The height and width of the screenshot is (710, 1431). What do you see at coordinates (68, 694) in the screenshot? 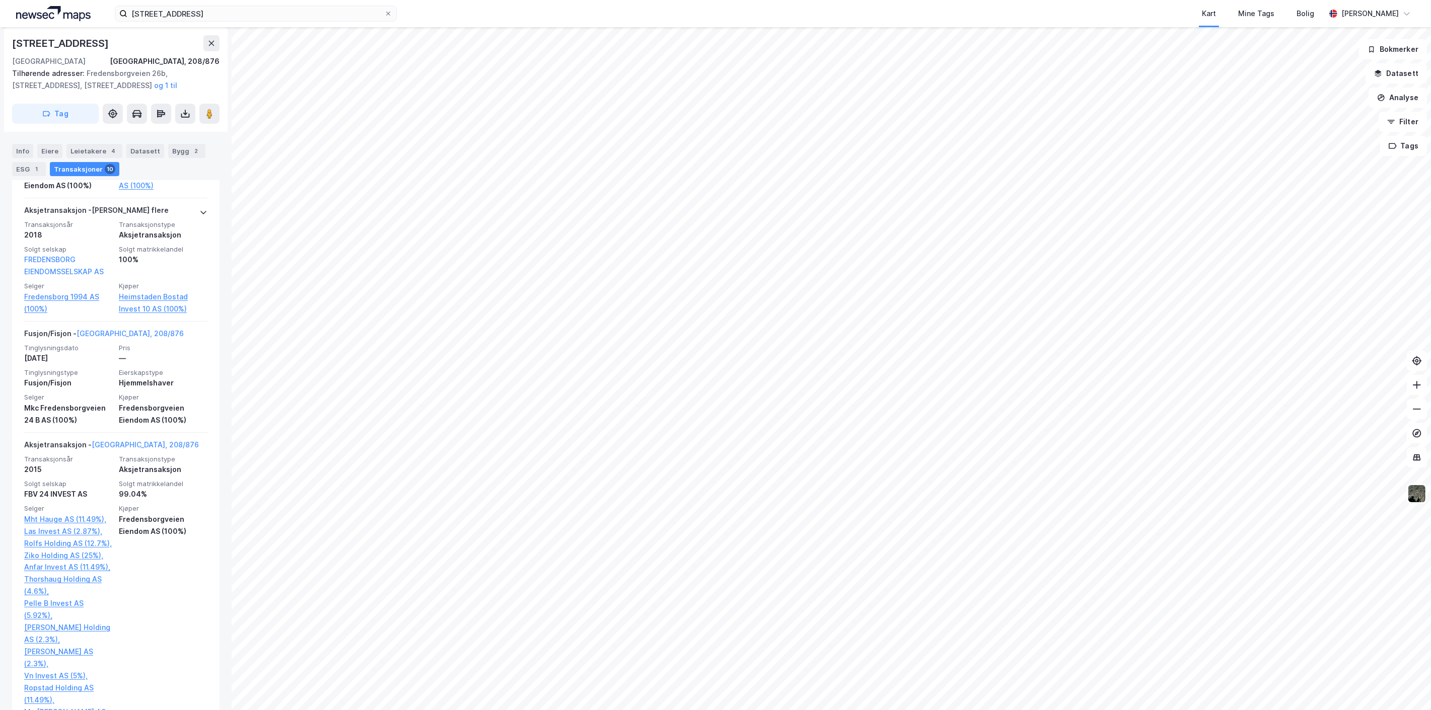
I see `a: Ropstad Holding AS (11.49%),` at bounding box center [68, 694].